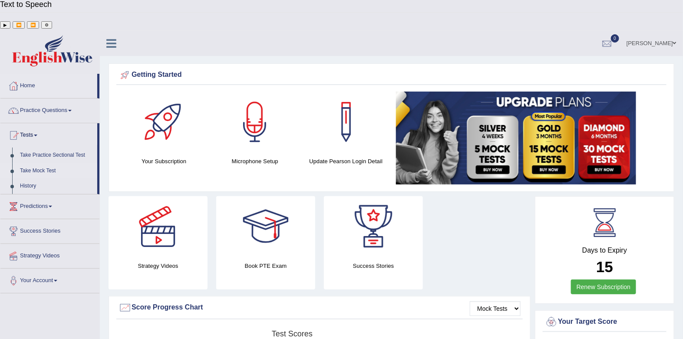 This screenshot has width=683, height=339. What do you see at coordinates (164, 161) in the screenshot?
I see `h4: Your Subscription` at bounding box center [164, 161].